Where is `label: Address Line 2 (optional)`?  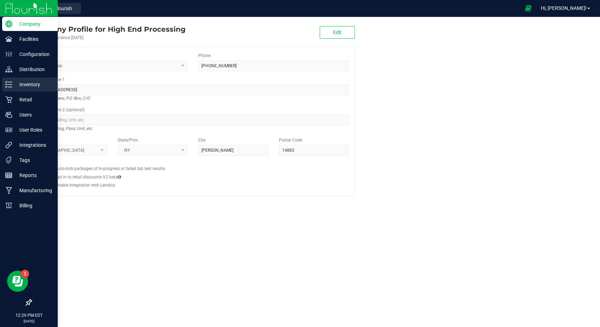 label: Address Line 2 (optional) is located at coordinates (61, 110).